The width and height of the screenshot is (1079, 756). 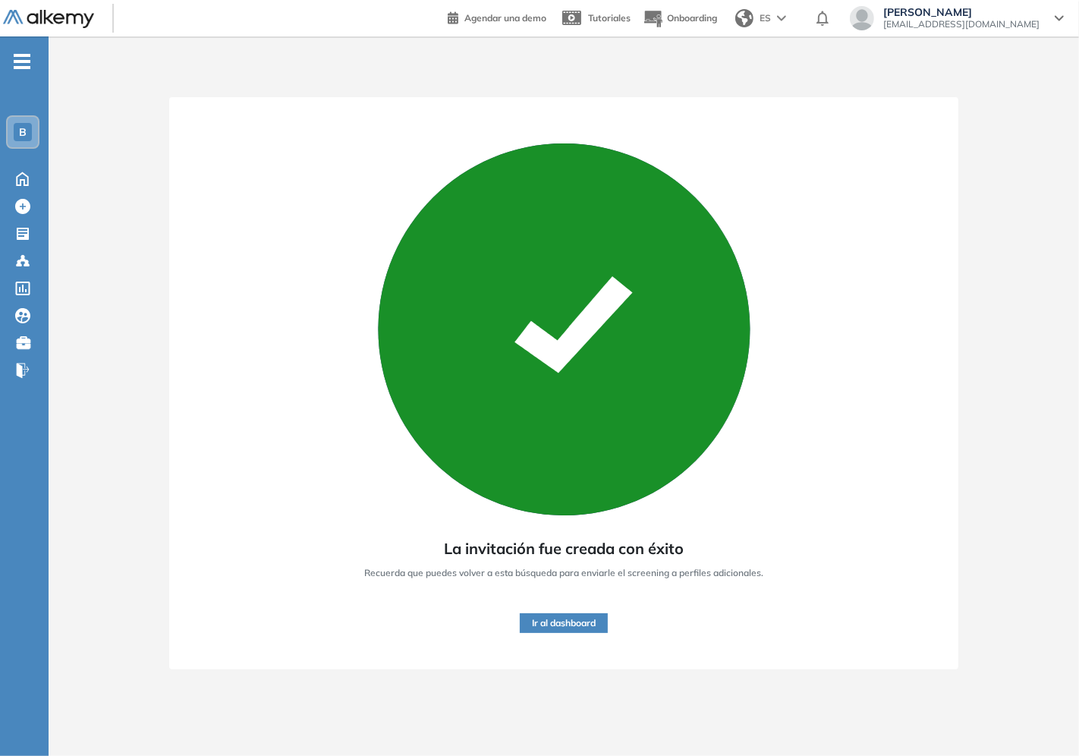 I want to click on span: ES, so click(x=765, y=18).